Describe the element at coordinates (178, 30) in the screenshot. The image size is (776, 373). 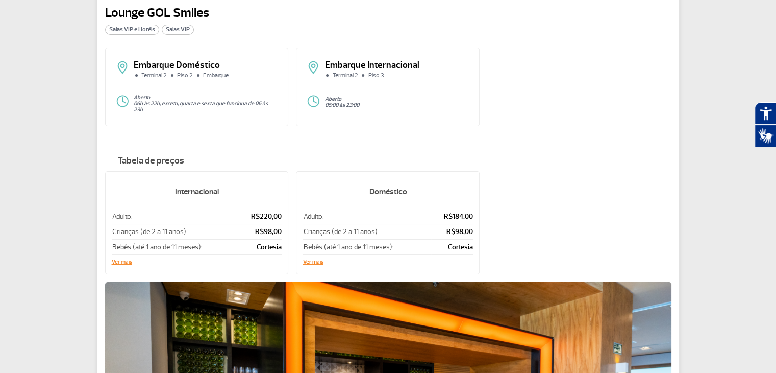
I see `span: Salas VIP` at that location.